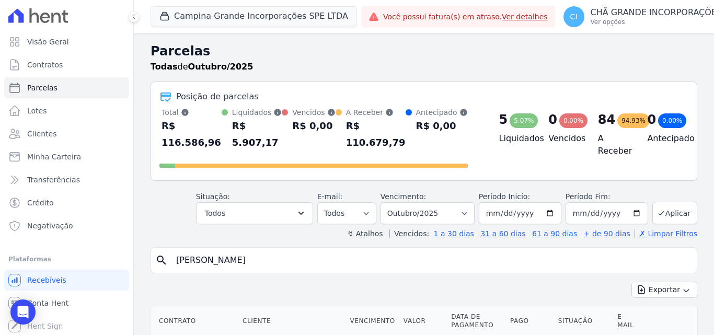 The image size is (714, 335). Describe the element at coordinates (504, 197) in the screenshot. I see `label: Período Inicío:` at that location.